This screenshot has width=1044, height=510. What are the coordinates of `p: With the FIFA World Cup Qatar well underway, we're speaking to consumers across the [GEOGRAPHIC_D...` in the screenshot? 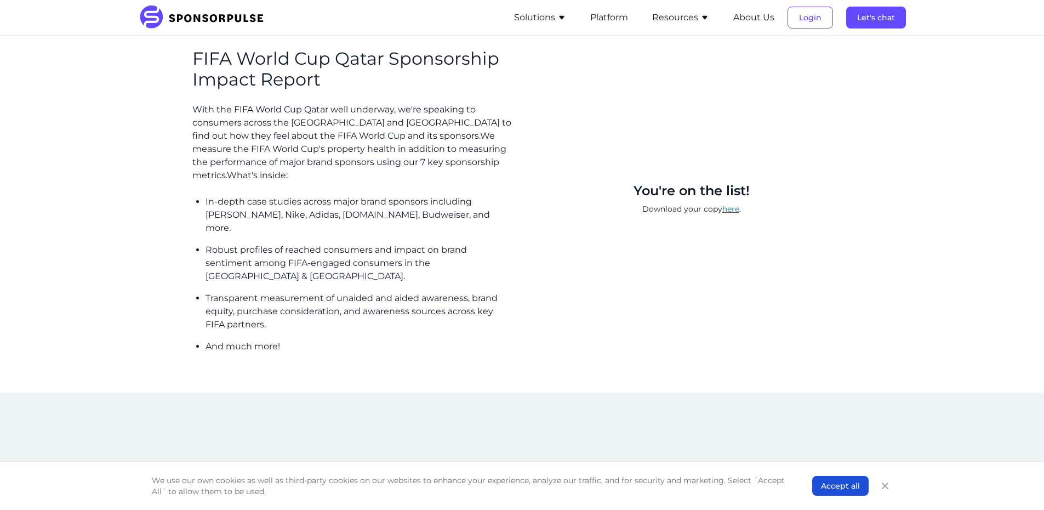 It's located at (353, 142).